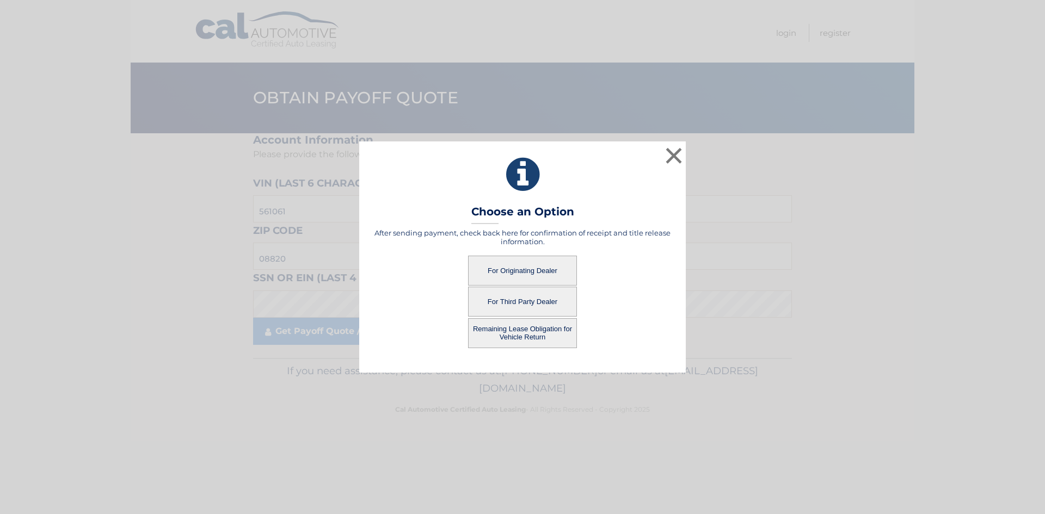  I want to click on button: For Third Party Dealer, so click(522, 301).